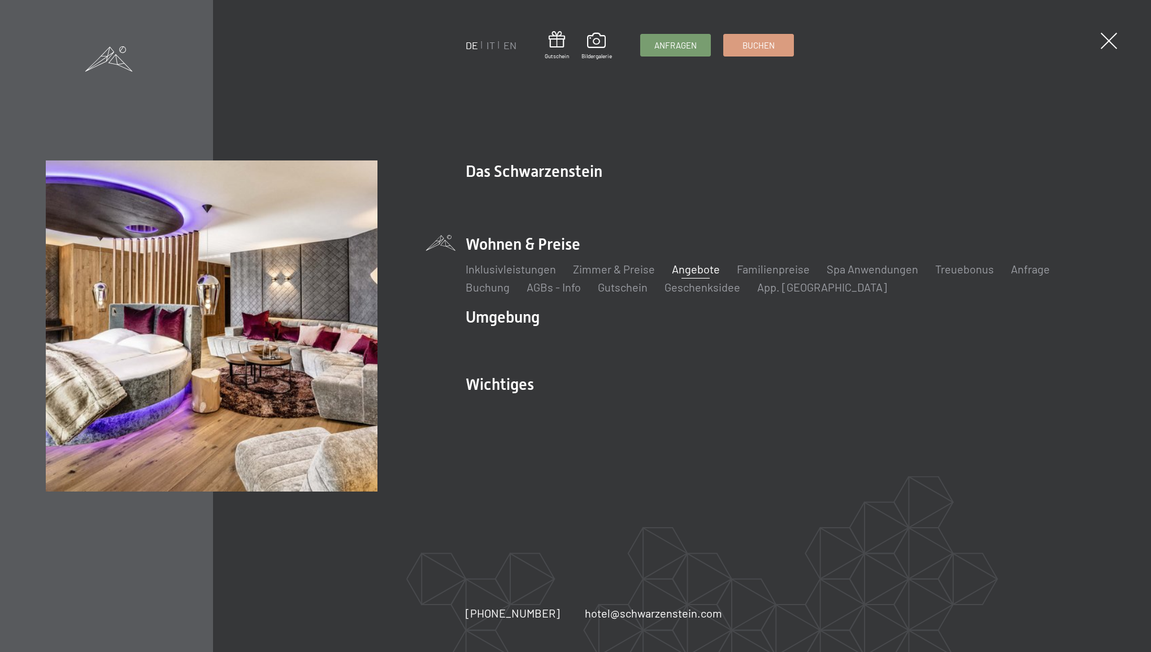 The width and height of the screenshot is (1151, 652). What do you see at coordinates (675, 45) in the screenshot?
I see `a: Anfragen` at bounding box center [675, 45].